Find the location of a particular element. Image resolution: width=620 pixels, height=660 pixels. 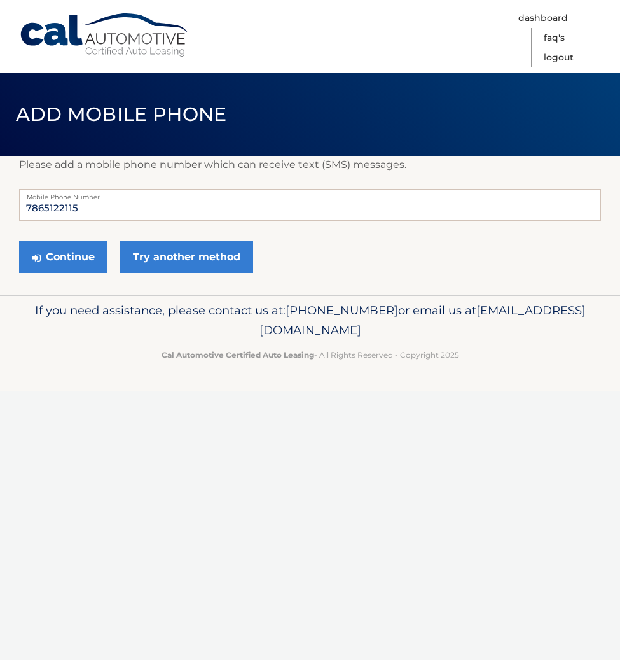

a: Try another method is located at coordinates (186, 257).